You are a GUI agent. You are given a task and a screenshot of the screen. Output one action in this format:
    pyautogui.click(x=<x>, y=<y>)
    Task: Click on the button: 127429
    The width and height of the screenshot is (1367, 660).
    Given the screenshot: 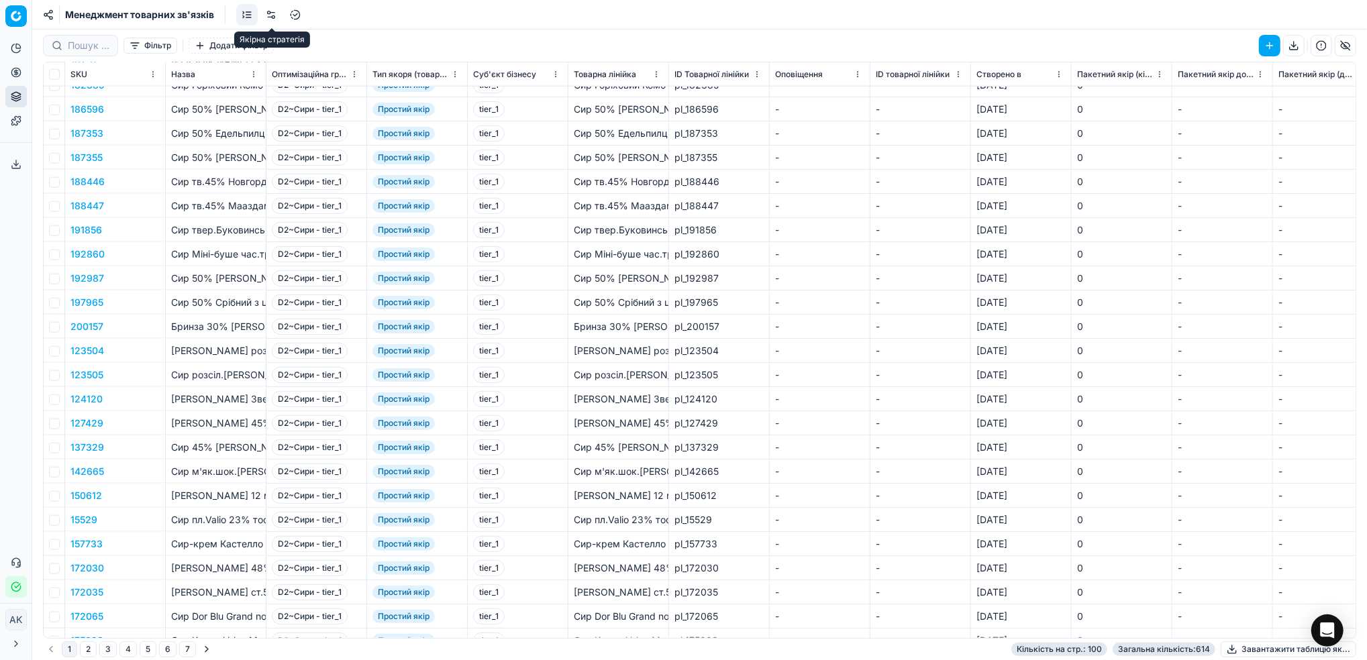 What is the action you would take?
    pyautogui.click(x=87, y=423)
    